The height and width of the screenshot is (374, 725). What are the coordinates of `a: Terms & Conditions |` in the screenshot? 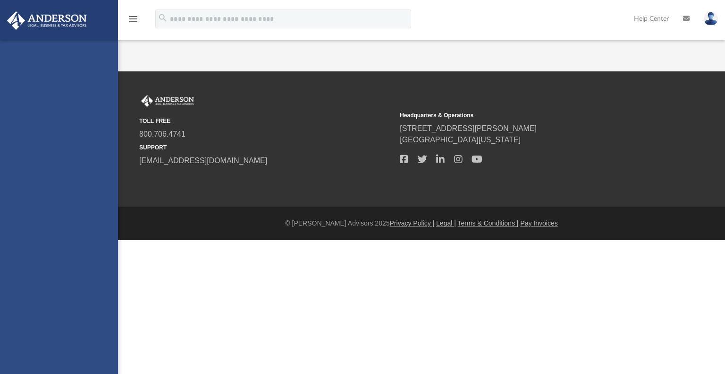 It's located at (488, 223).